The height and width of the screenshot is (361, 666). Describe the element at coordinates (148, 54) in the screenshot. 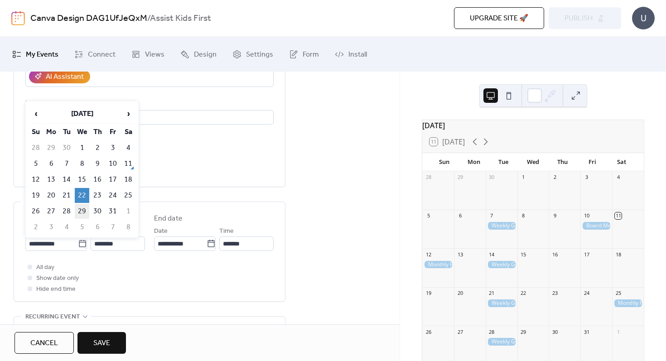

I see `a: Views` at that location.